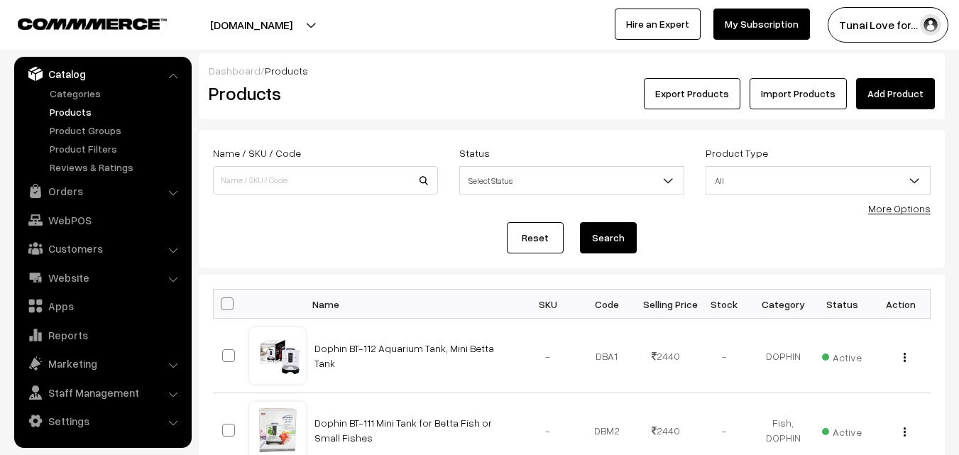 This screenshot has height=455, width=959. What do you see at coordinates (116, 93) in the screenshot?
I see `a: Categories` at bounding box center [116, 93].